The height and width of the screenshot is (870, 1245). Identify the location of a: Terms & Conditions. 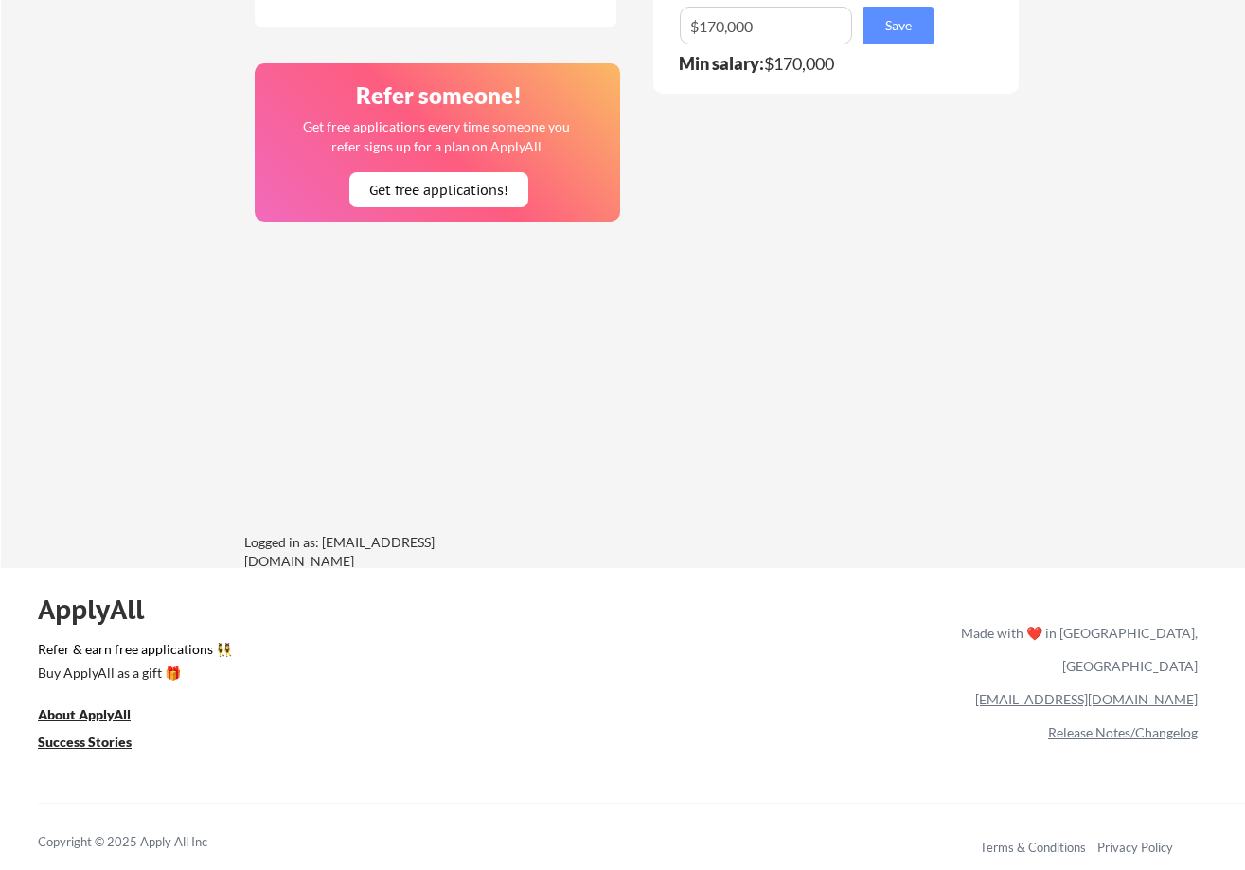
(1033, 847).